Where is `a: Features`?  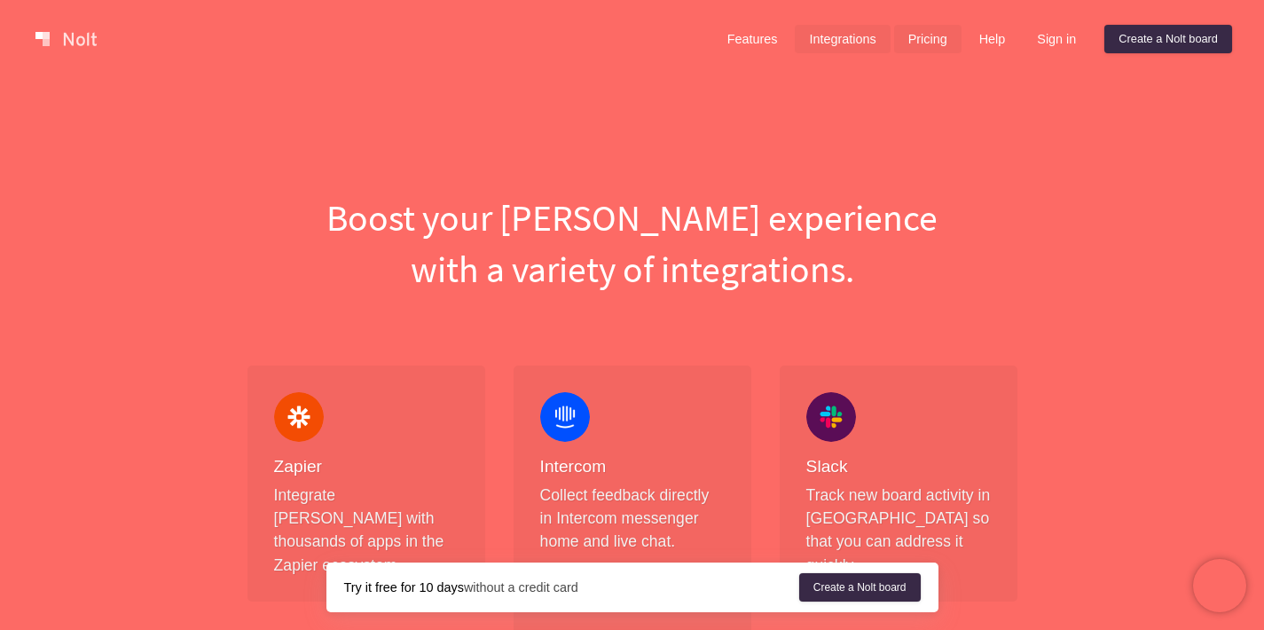
a: Features is located at coordinates (752, 39).